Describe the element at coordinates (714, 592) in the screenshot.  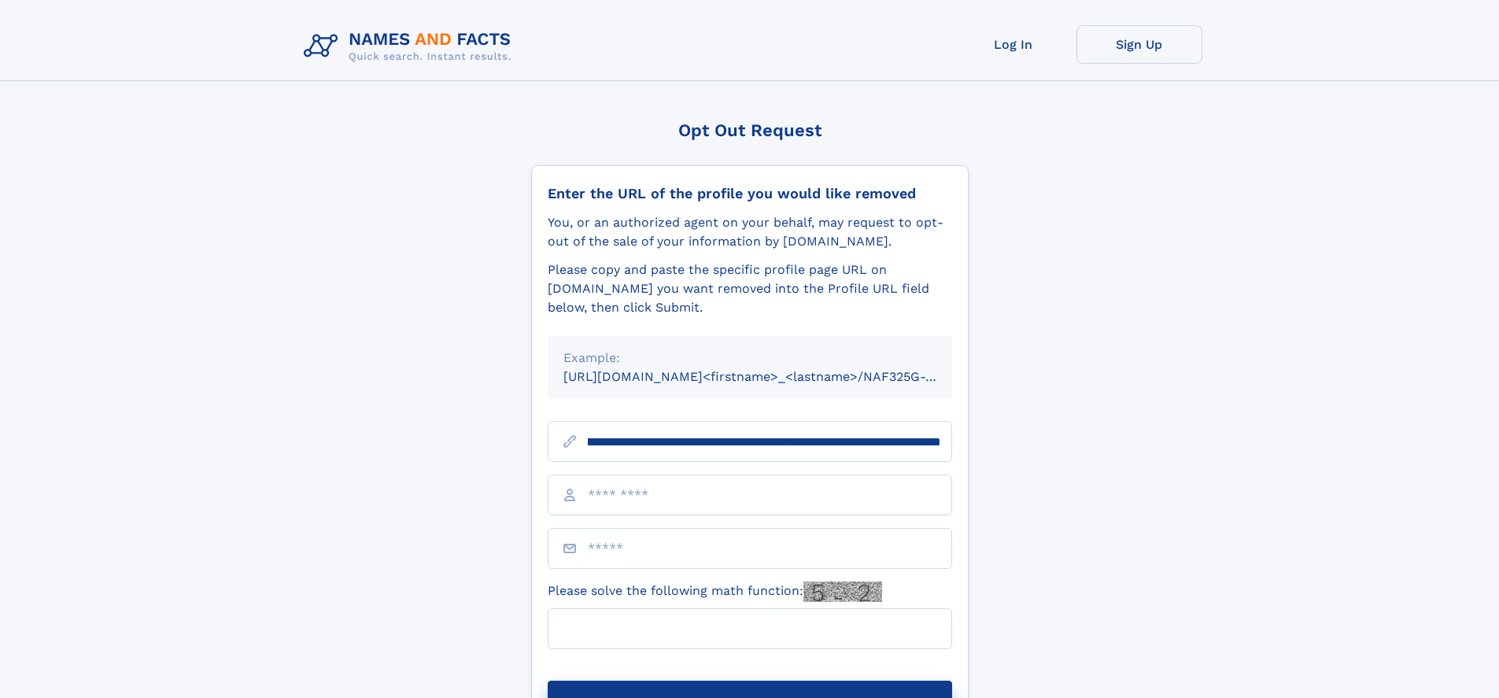
I see `label: Please solve the following math function:` at that location.